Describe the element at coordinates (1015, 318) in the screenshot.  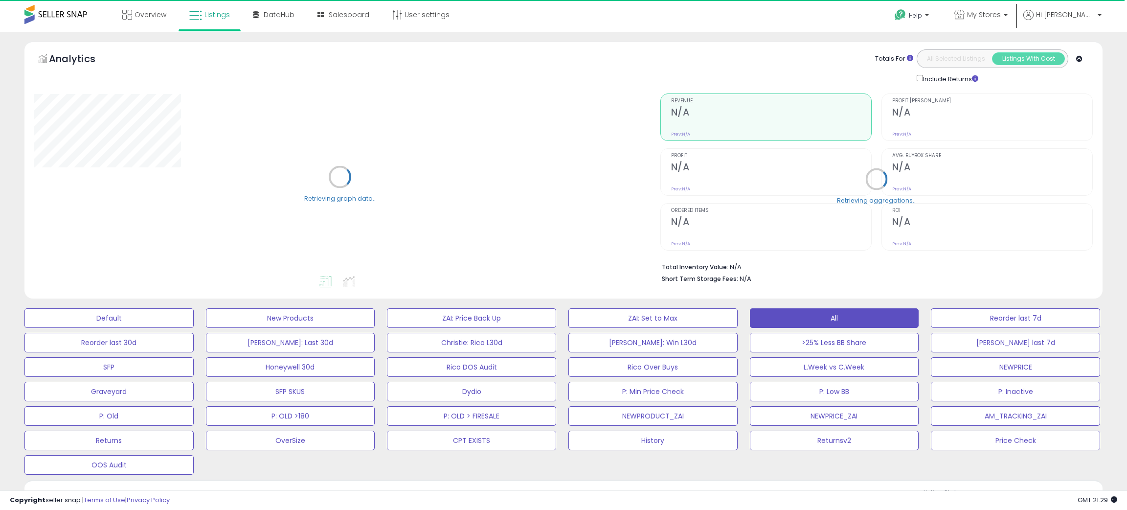
I see `button: Reorder last 7d` at that location.